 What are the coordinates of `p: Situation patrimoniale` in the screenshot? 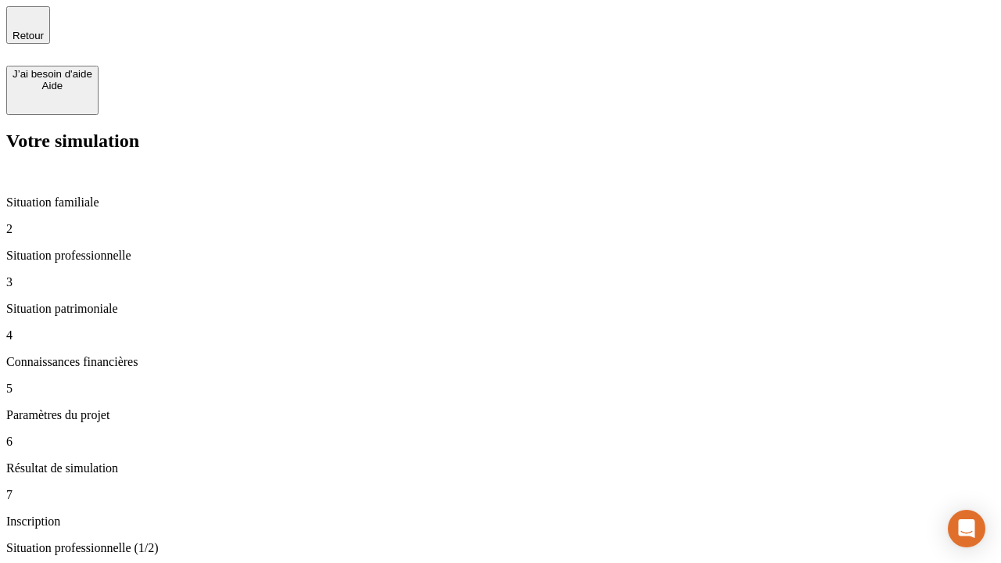 It's located at (500, 309).